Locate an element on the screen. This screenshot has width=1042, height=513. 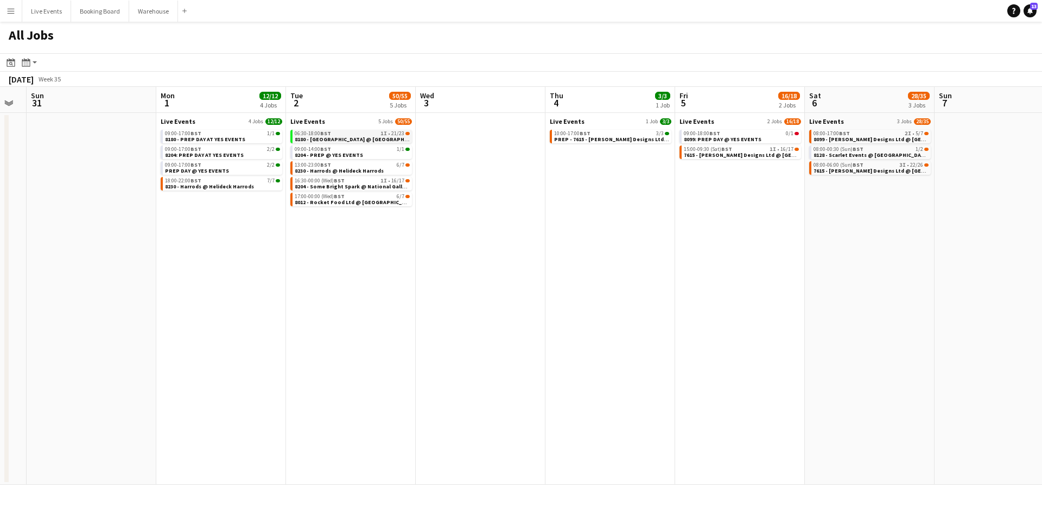
span: 8180 - PREP DAY AT YES EVENTS is located at coordinates (205, 139).